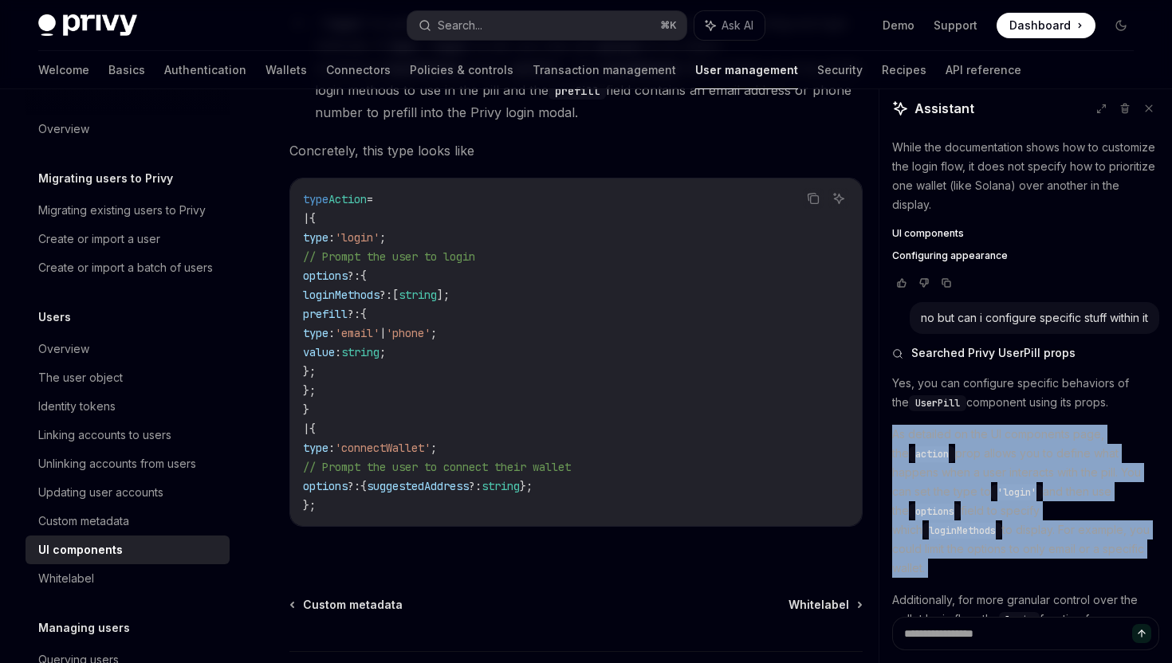 The height and width of the screenshot is (663, 1172). I want to click on a: Policies & controls, so click(462, 70).